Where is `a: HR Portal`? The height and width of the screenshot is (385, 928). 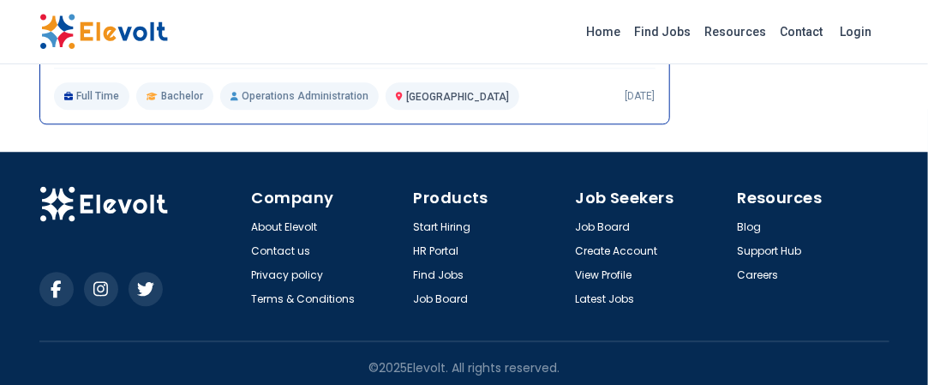 a: HR Portal is located at coordinates (436, 251).